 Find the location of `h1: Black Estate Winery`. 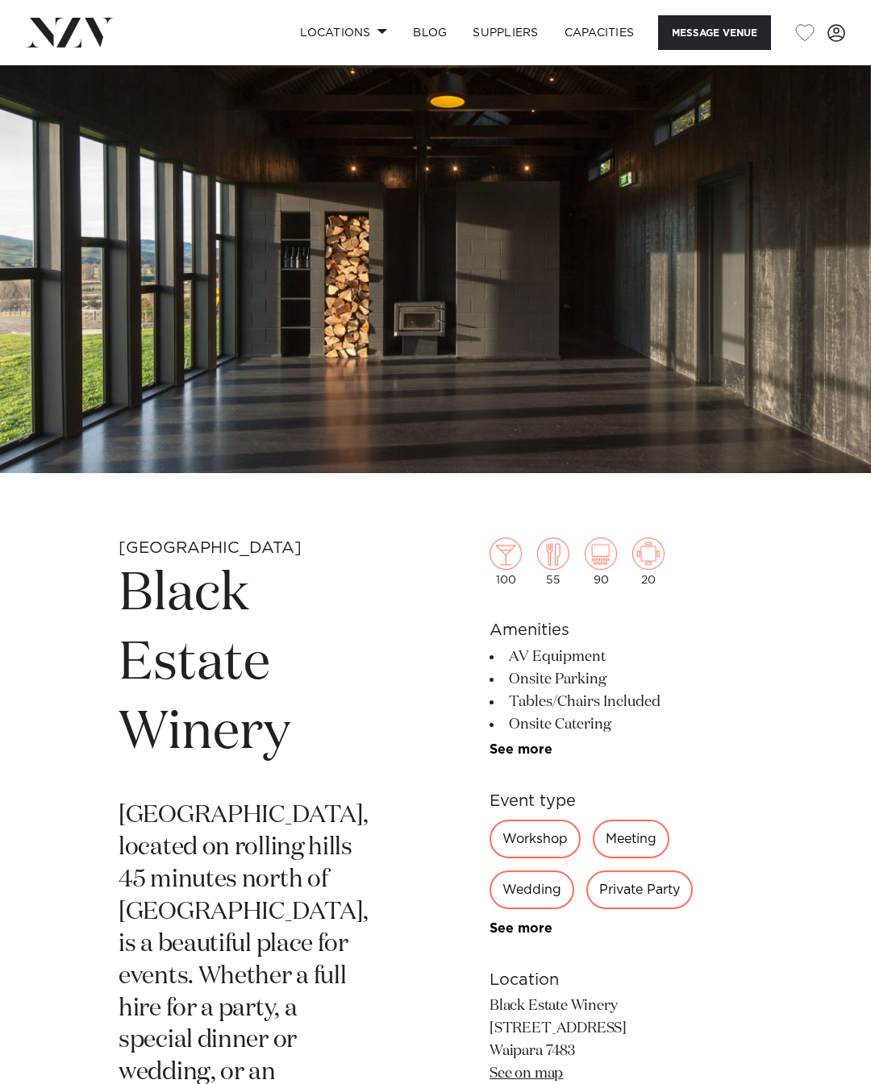

h1: Black Estate Winery is located at coordinates (247, 664).